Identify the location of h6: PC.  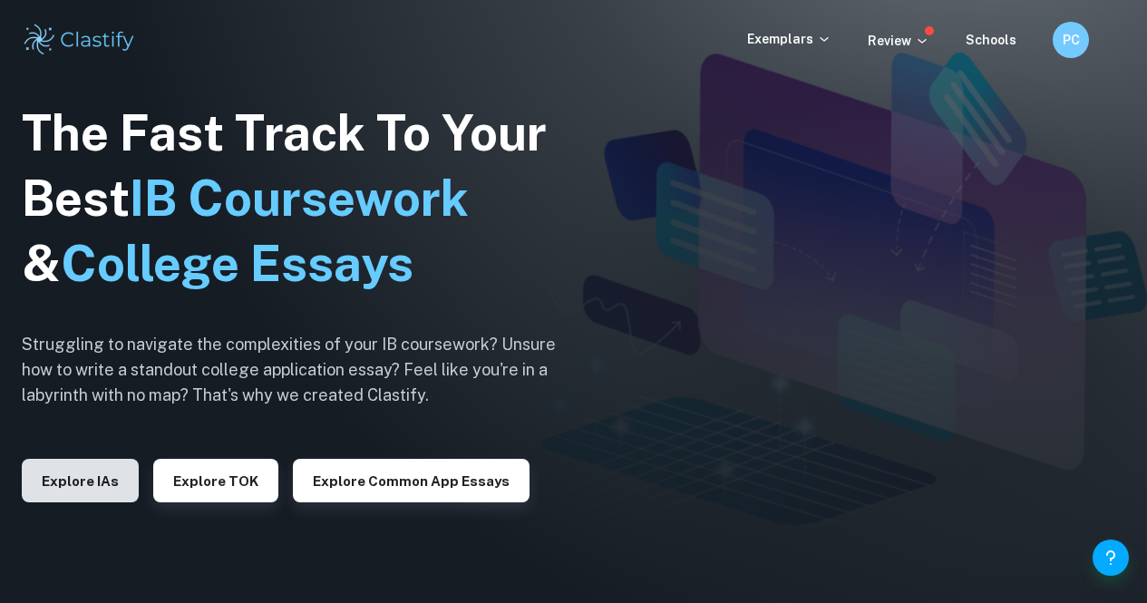
(1071, 40).